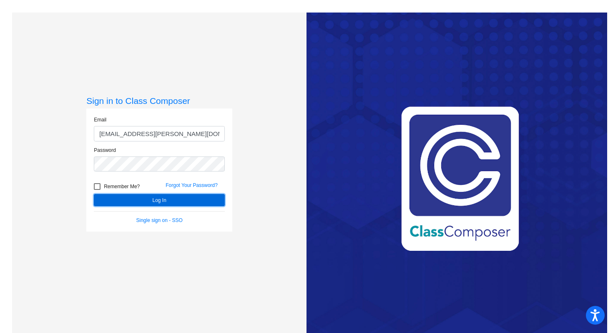 The image size is (613, 333). Describe the element at coordinates (122, 187) in the screenshot. I see `span: Remember Me?` at that location.